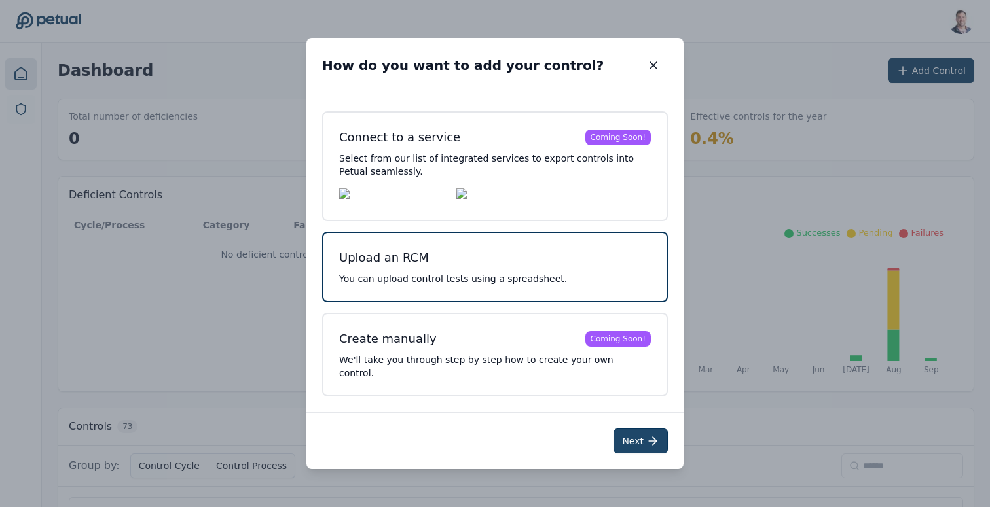 The image size is (990, 507). I want to click on div: Create manually, so click(387, 339).